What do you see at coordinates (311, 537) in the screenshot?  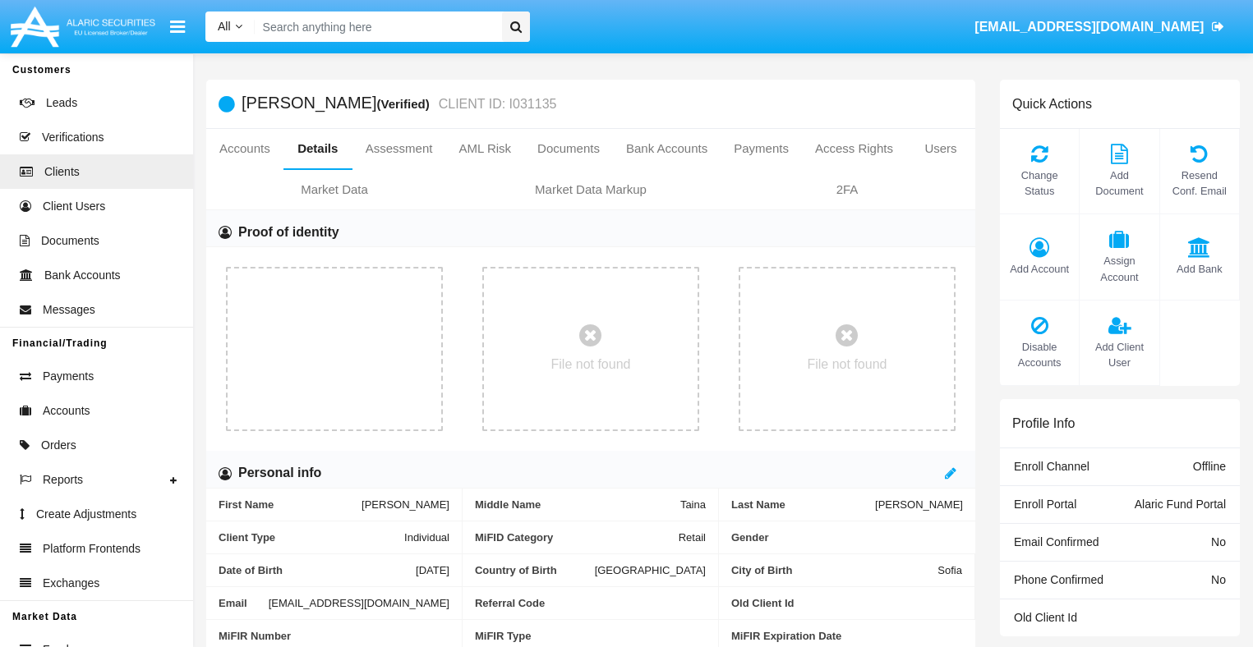 I see `span: Client Type` at bounding box center [311, 537].